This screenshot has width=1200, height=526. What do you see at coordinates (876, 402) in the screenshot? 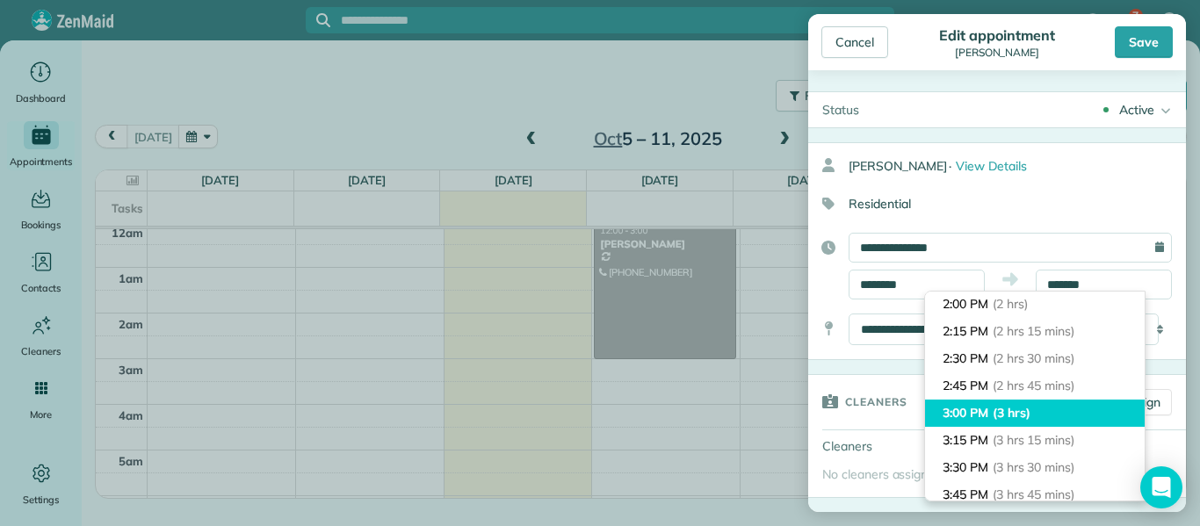
I see `h3: Cleaners` at bounding box center [876, 402].